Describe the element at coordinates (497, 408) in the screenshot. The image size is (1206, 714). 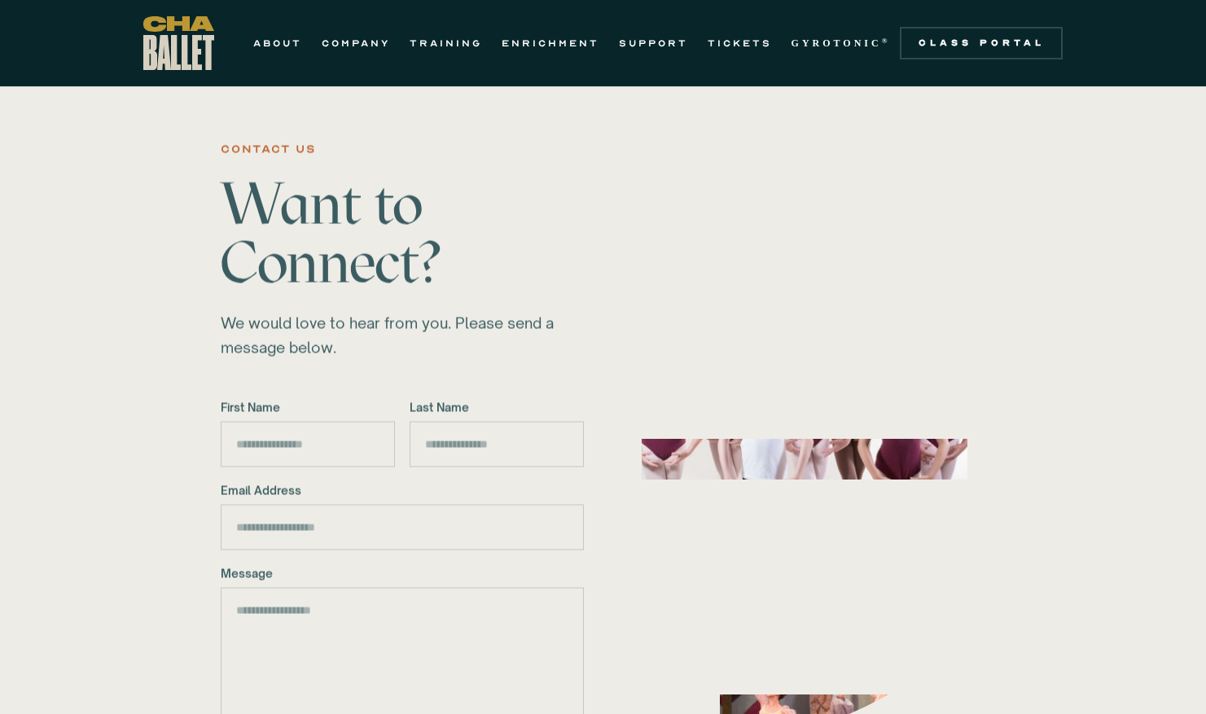
I see `label: Last Name` at that location.